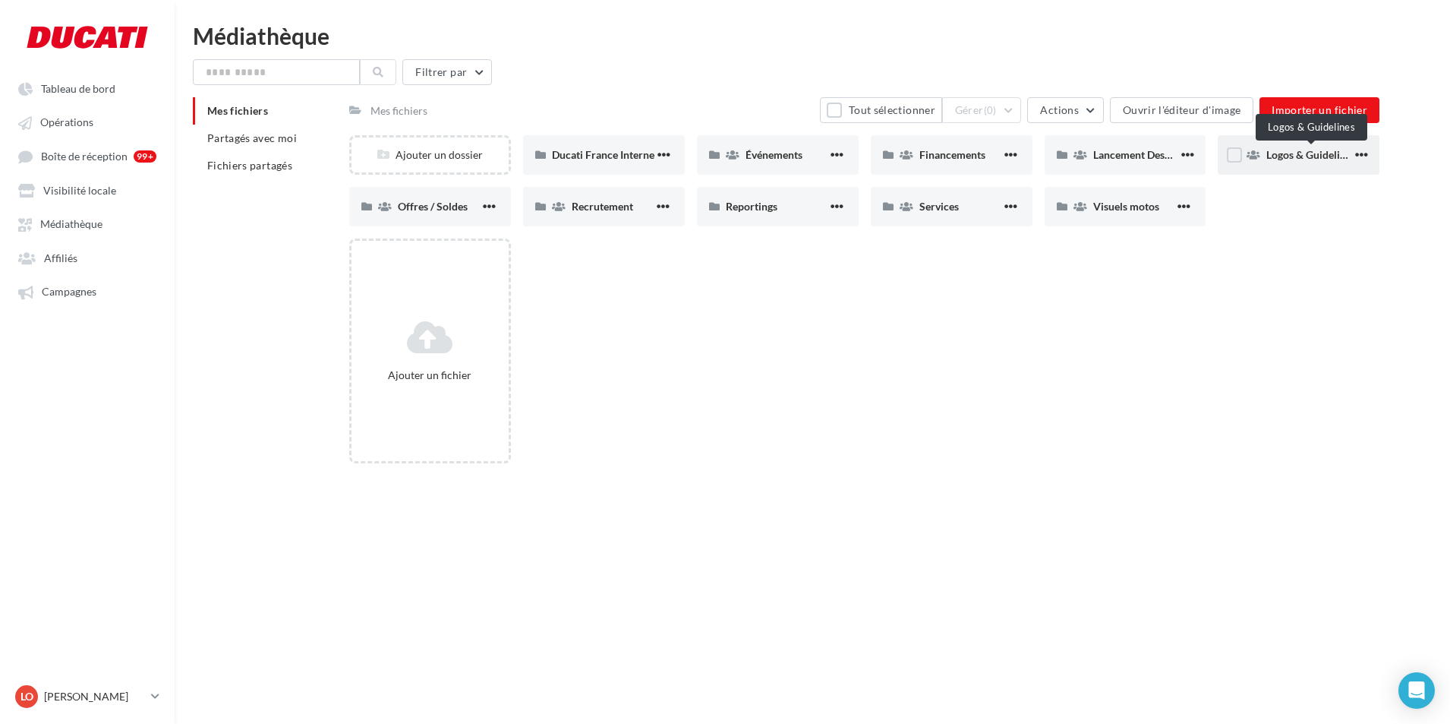 This screenshot has height=724, width=1450. What do you see at coordinates (61, 257) in the screenshot?
I see `span: Affiliés` at bounding box center [61, 257].